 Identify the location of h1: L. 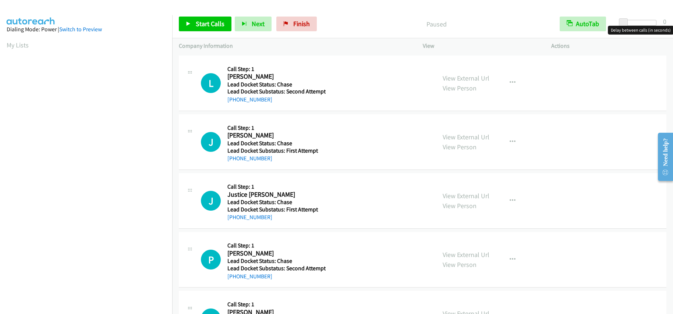
(211, 83).